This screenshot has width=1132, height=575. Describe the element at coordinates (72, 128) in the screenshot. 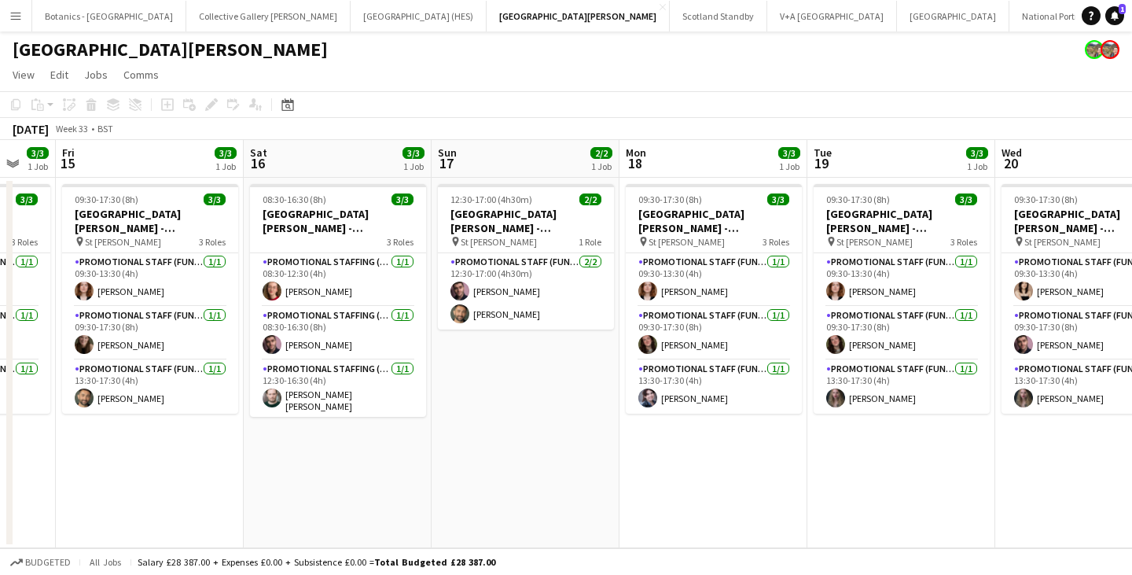

I see `span: Week 33` at that location.